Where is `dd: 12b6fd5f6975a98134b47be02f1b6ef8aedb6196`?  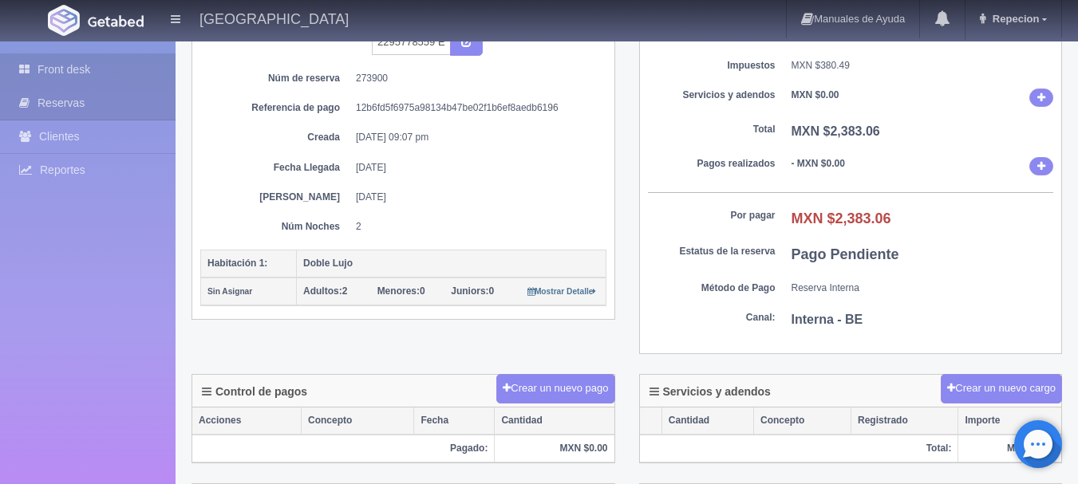
dd: 12b6fd5f6975a98134b47be02f1b6ef8aedb6196 is located at coordinates (475, 108).